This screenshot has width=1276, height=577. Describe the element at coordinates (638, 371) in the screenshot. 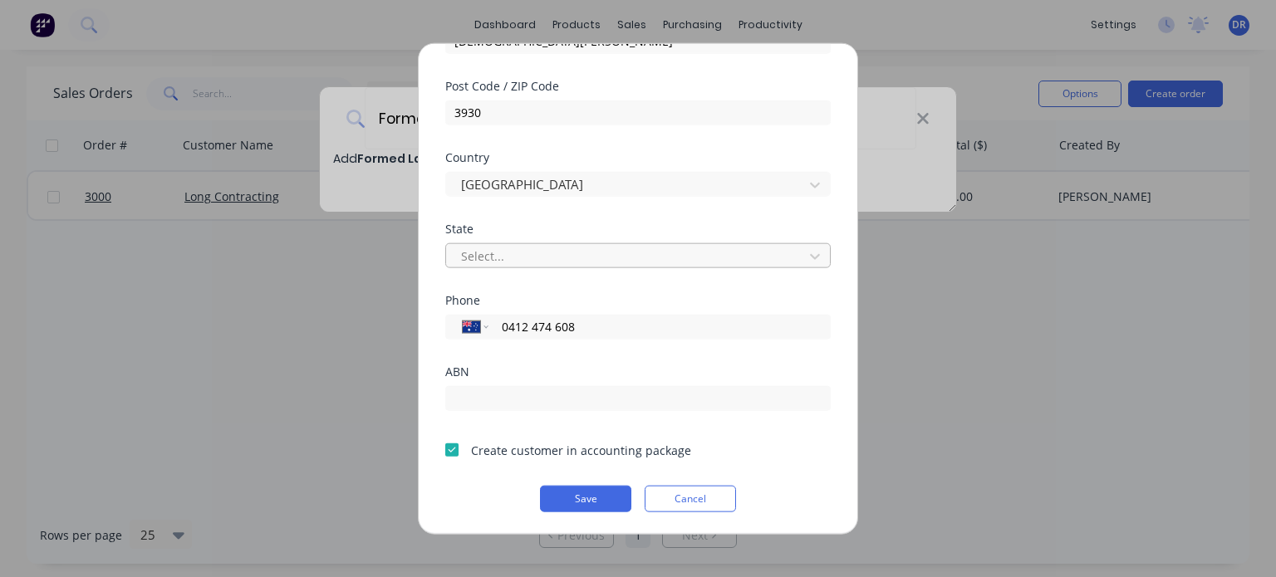

I see `div: ABN` at that location.